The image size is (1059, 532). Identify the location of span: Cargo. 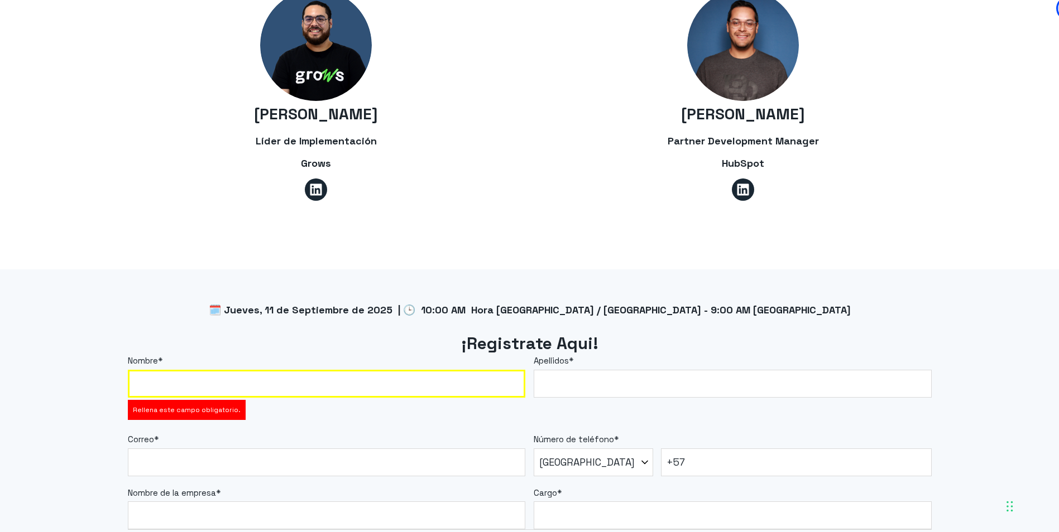
(545, 493).